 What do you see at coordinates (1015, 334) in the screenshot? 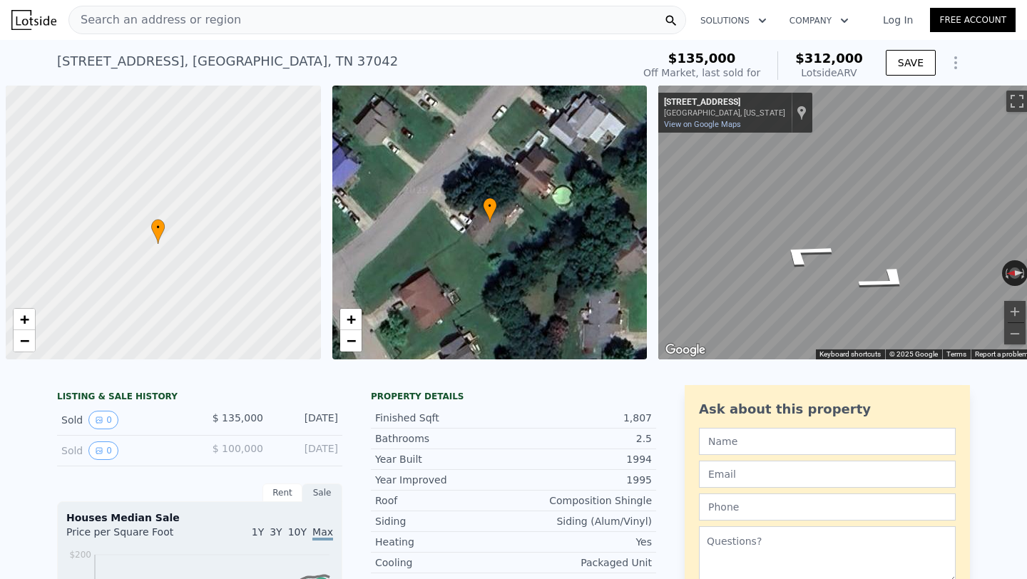
I see `button: Zoom out` at bounding box center [1015, 334].